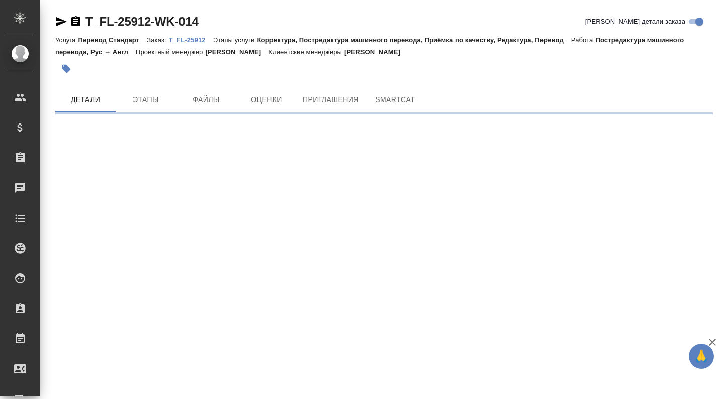  I want to click on p: Проектный менеджер, so click(171, 52).